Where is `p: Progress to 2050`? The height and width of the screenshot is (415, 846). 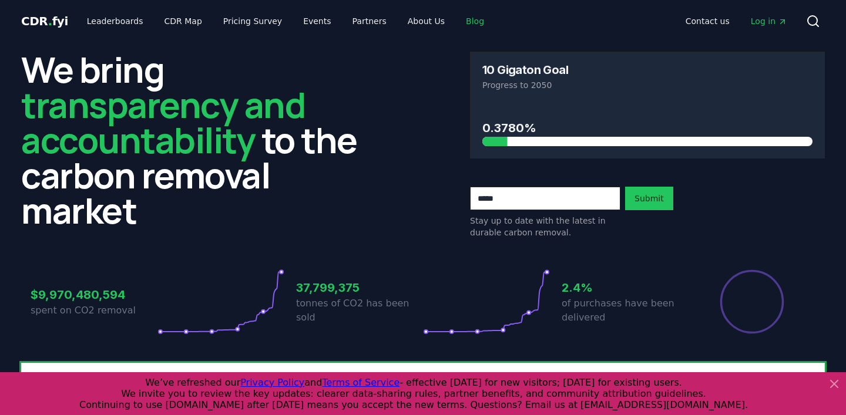 p: Progress to 2050 is located at coordinates (647, 85).